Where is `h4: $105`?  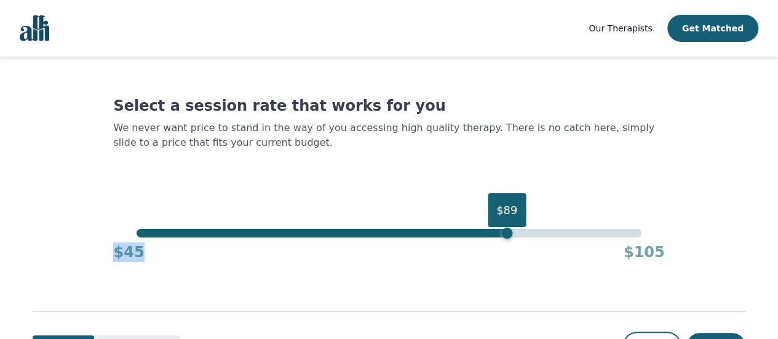
h4: $105 is located at coordinates (644, 252).